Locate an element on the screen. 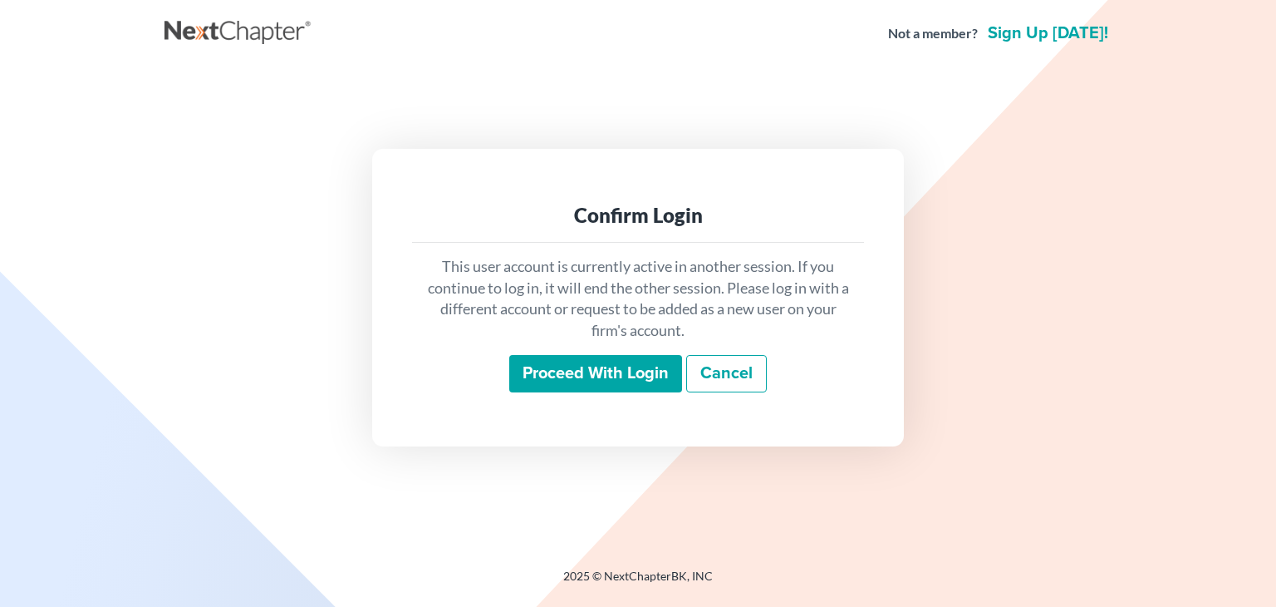 The image size is (1276, 607). a: Cancel is located at coordinates (726, 374).